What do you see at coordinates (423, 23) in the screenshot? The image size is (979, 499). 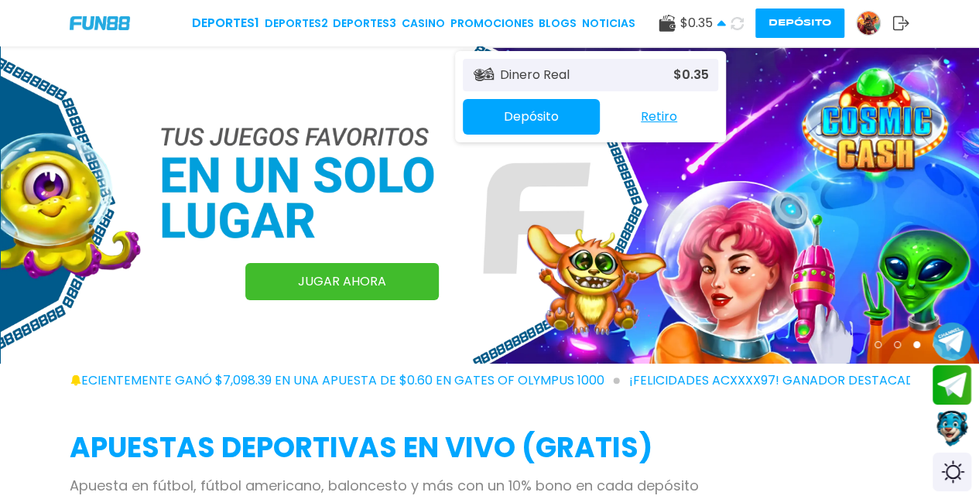 I see `a: CASINO` at bounding box center [423, 23].